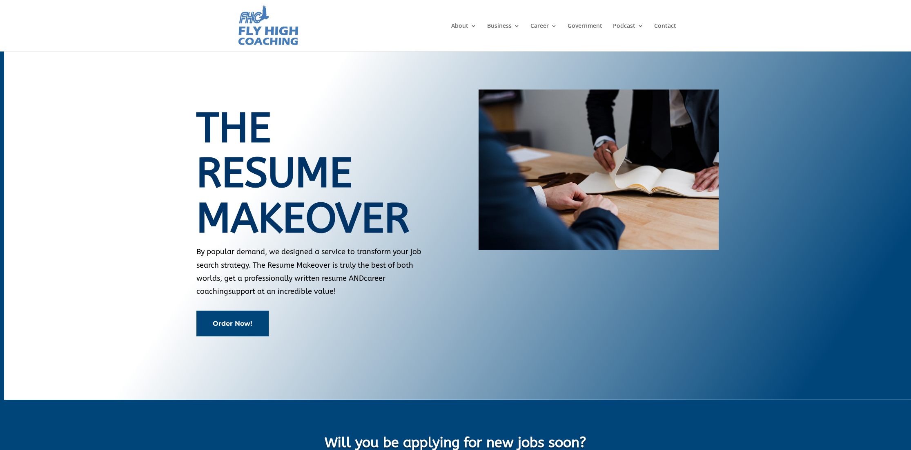 This screenshot has width=911, height=450. I want to click on span: The Resume Makeover, so click(303, 173).